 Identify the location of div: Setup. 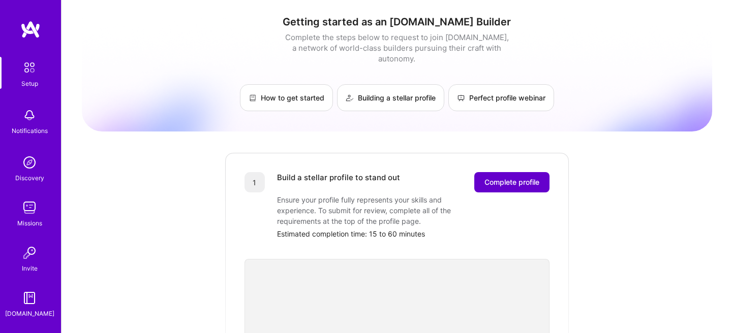
(29, 83).